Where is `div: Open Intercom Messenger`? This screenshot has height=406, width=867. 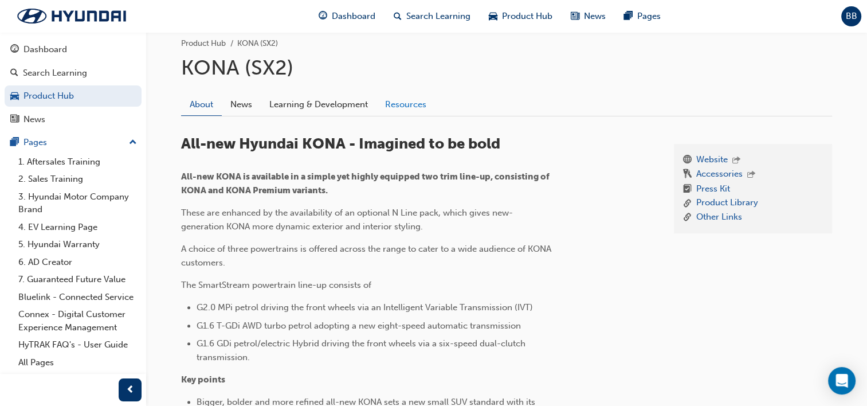 div: Open Intercom Messenger is located at coordinates (842, 381).